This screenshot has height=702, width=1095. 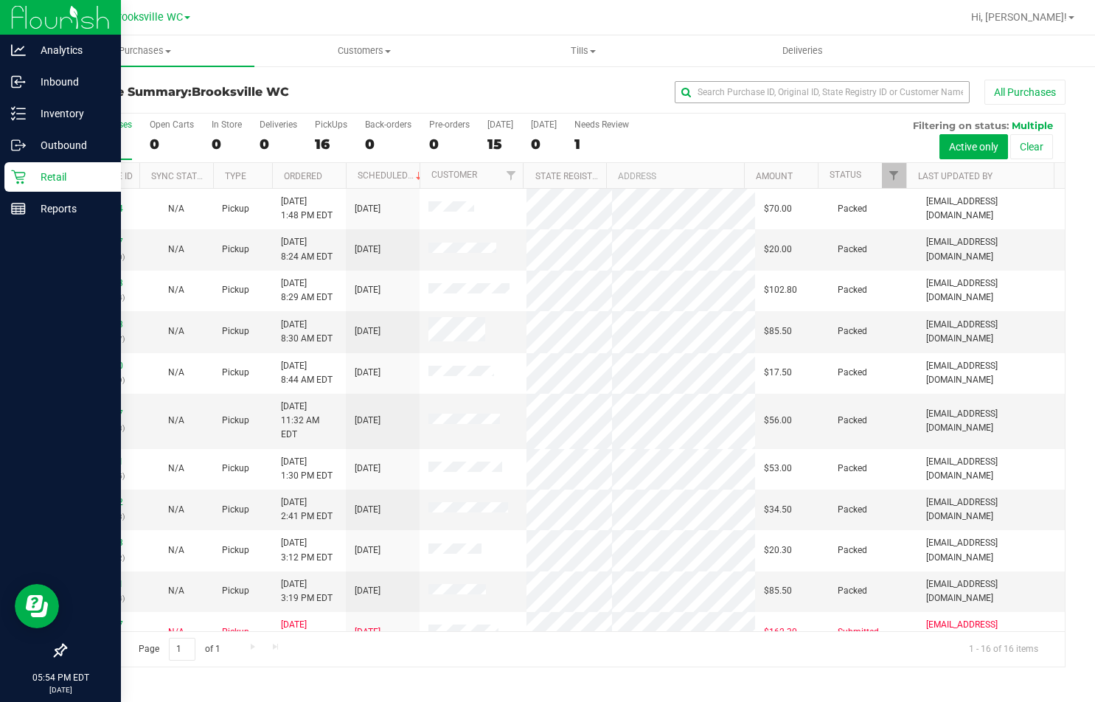 I want to click on a: Amount, so click(x=774, y=176).